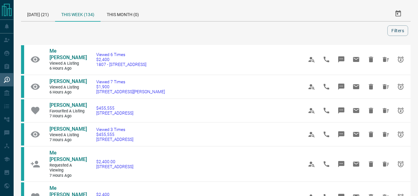  Describe the element at coordinates (115, 129) in the screenshot. I see `span: Viewed 3 Times` at that location.